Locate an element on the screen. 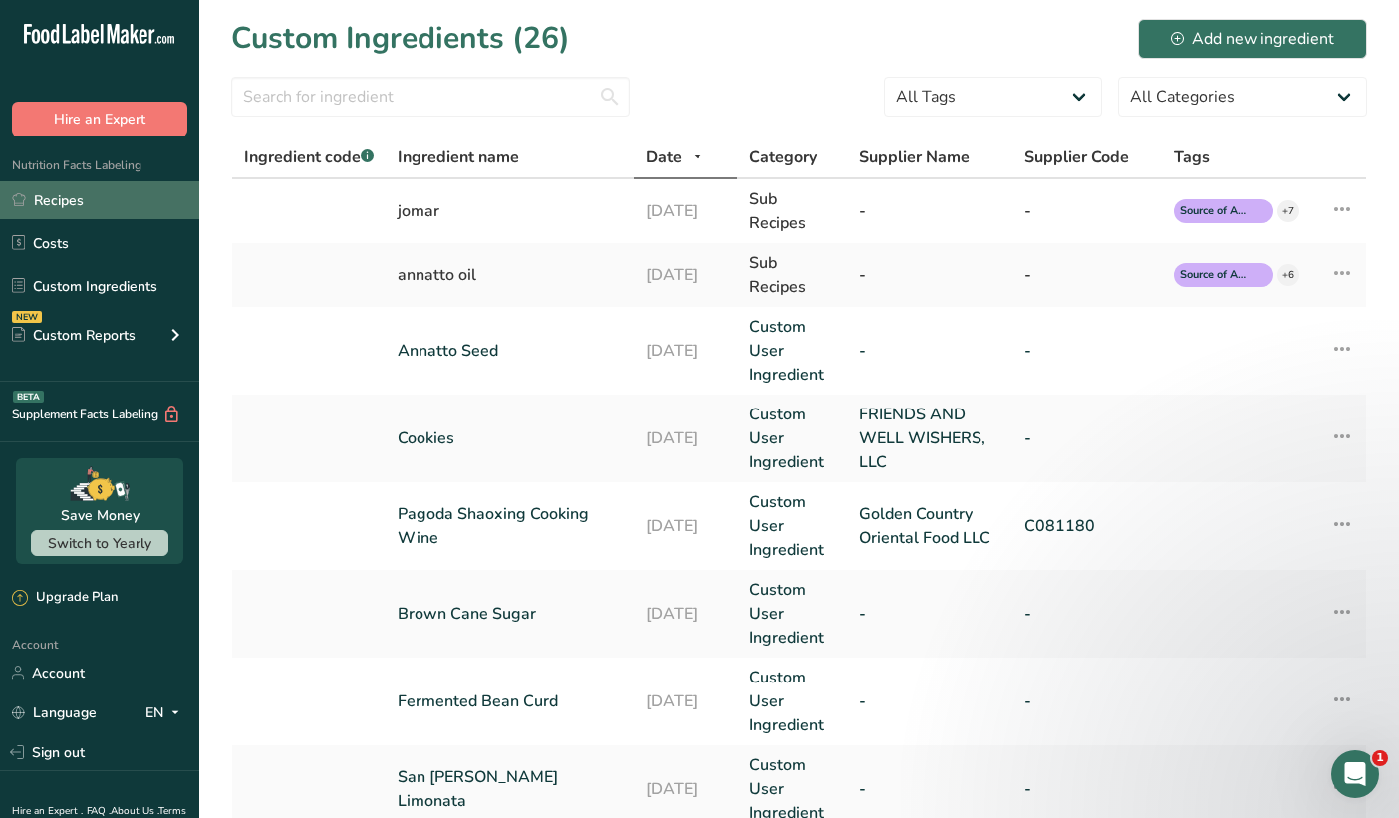  span: Switch to Yearly is located at coordinates (100, 543).